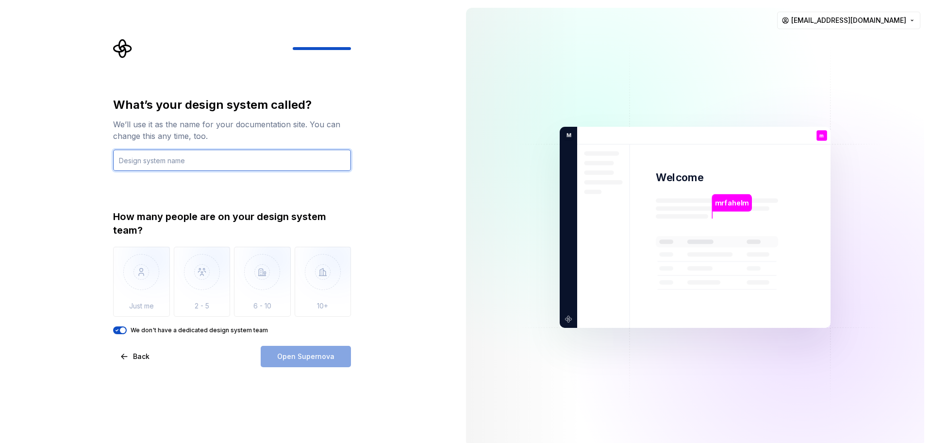  I want to click on span: Back, so click(141, 356).